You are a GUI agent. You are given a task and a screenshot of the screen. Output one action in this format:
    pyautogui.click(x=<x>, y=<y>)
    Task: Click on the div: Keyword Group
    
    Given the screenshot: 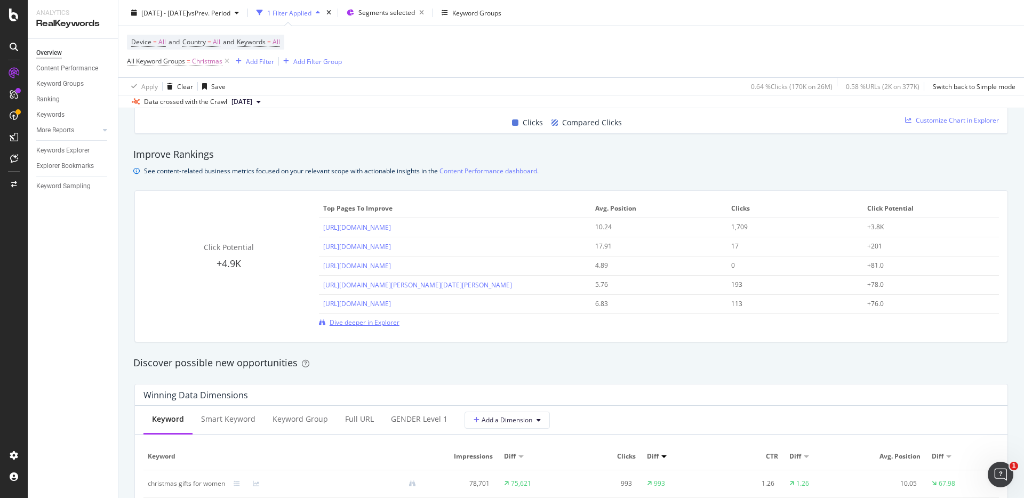 What is the action you would take?
    pyautogui.click(x=300, y=419)
    